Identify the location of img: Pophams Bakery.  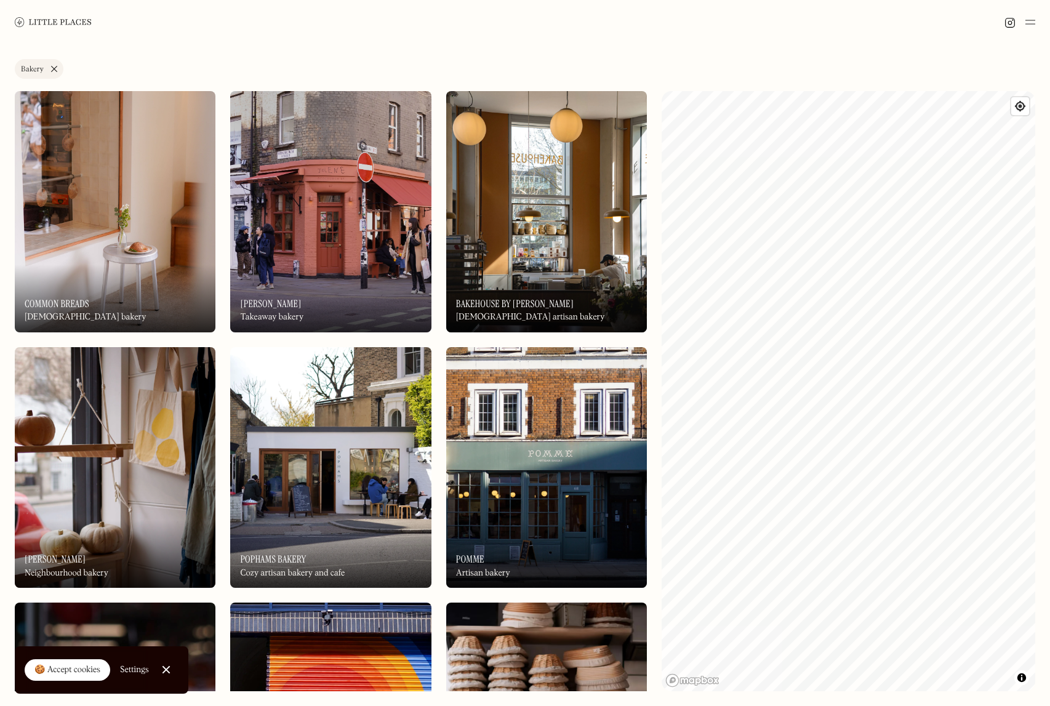
(331, 468).